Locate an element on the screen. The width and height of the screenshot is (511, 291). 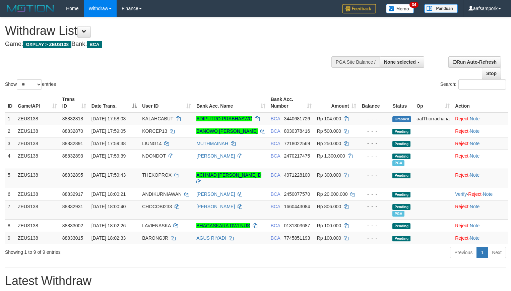
span: 88832893 is located at coordinates (73, 156).